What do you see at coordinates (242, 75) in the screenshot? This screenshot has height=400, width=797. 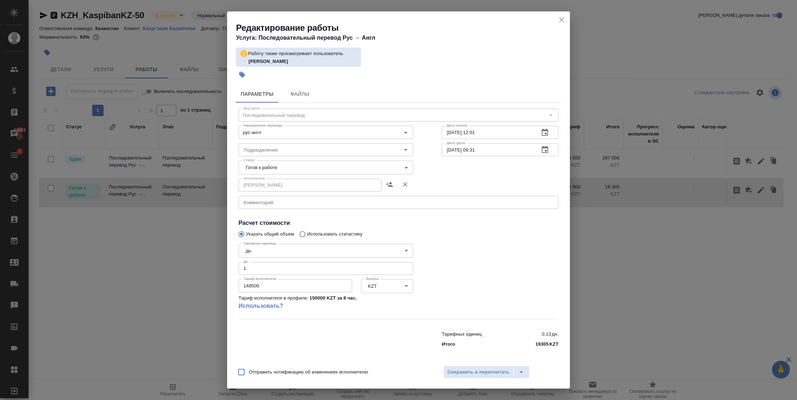 I see `button: Добавить тэг` at bounding box center [242, 75].